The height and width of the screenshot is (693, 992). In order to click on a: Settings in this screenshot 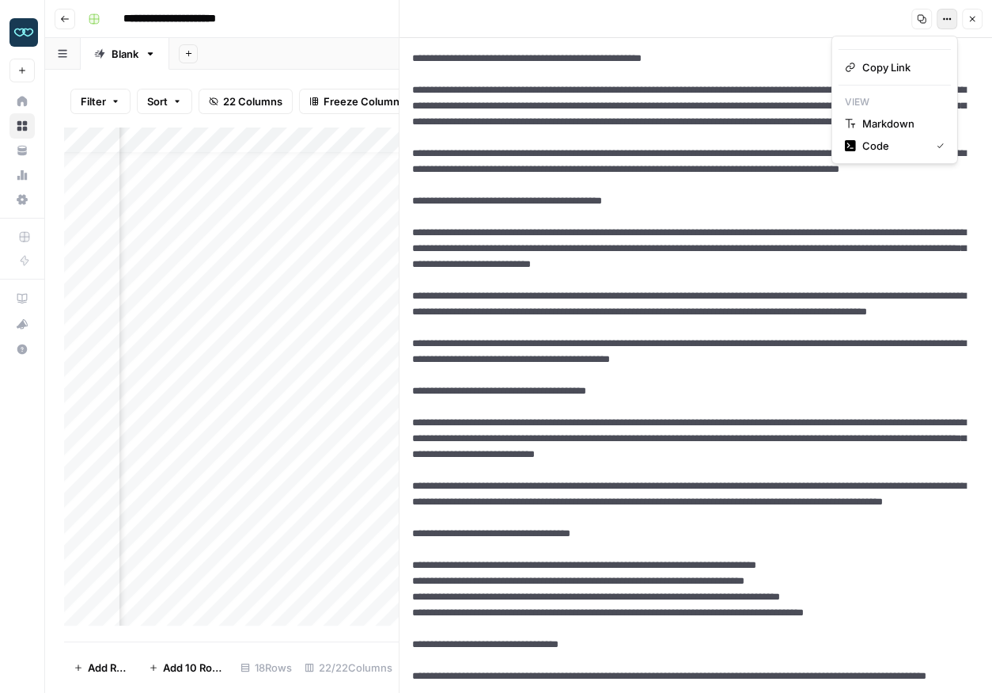, I will do `click(22, 199)`.